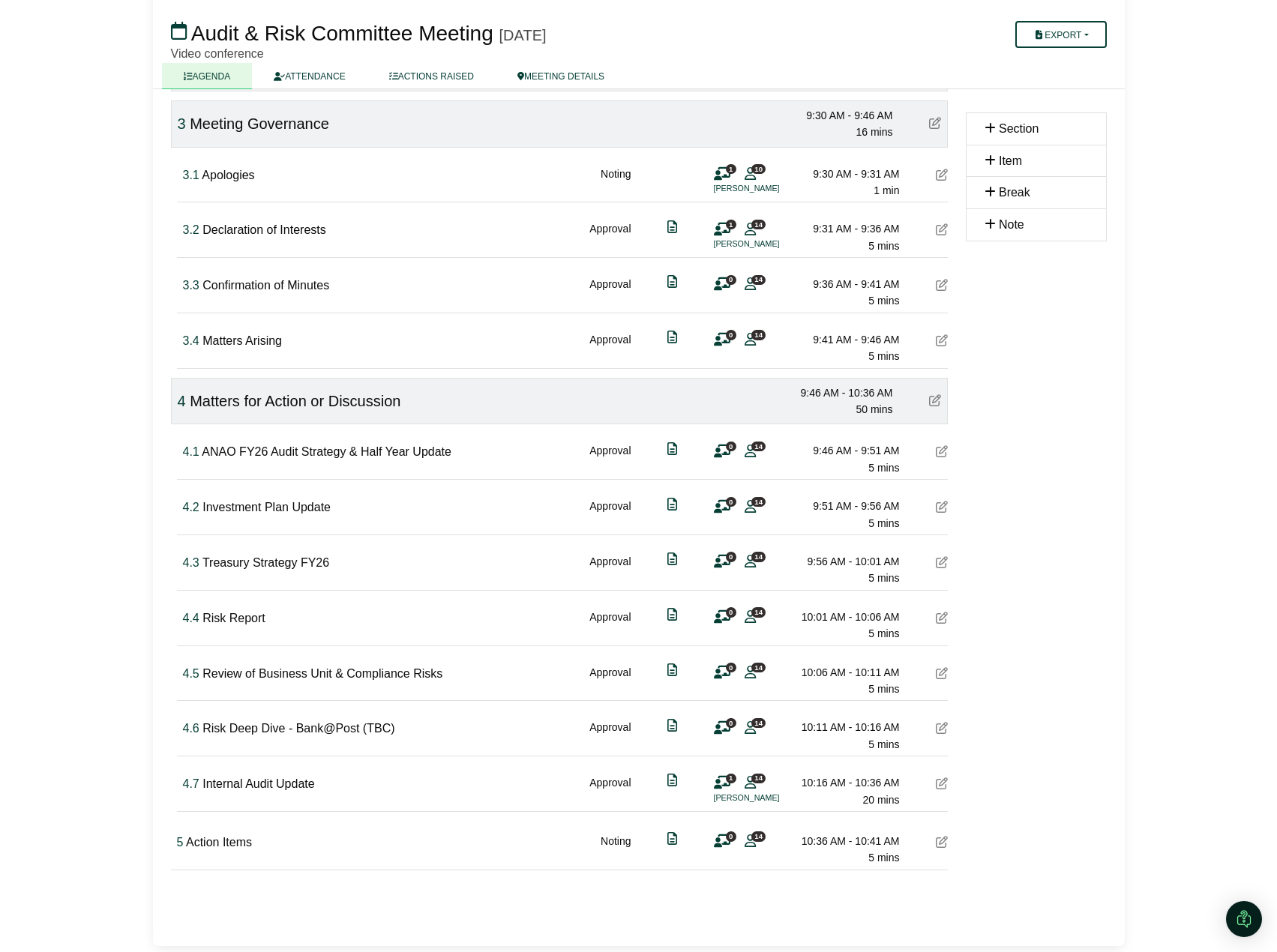 Image resolution: width=1277 pixels, height=952 pixels. Describe the element at coordinates (295, 401) in the screenshot. I see `span: Matters for Action or Discussion` at that location.